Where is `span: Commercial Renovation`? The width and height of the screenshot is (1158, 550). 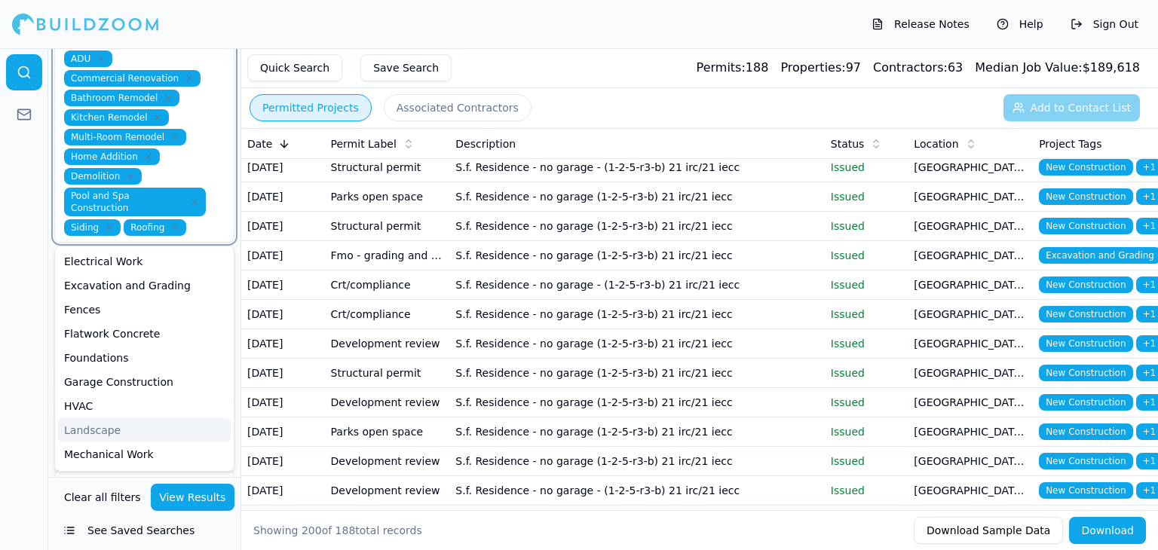 span: Commercial Renovation is located at coordinates (132, 78).